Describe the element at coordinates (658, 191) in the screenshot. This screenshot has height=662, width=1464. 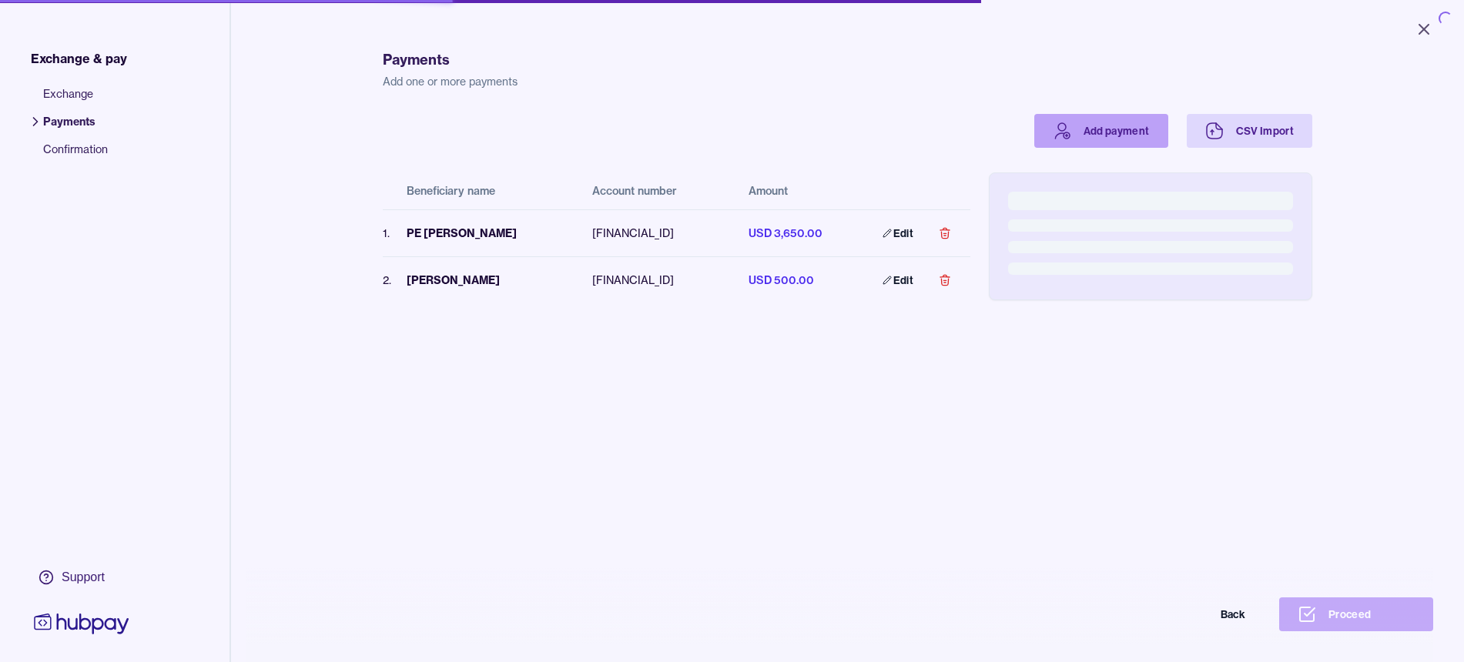
I see `th: Account number` at that location.